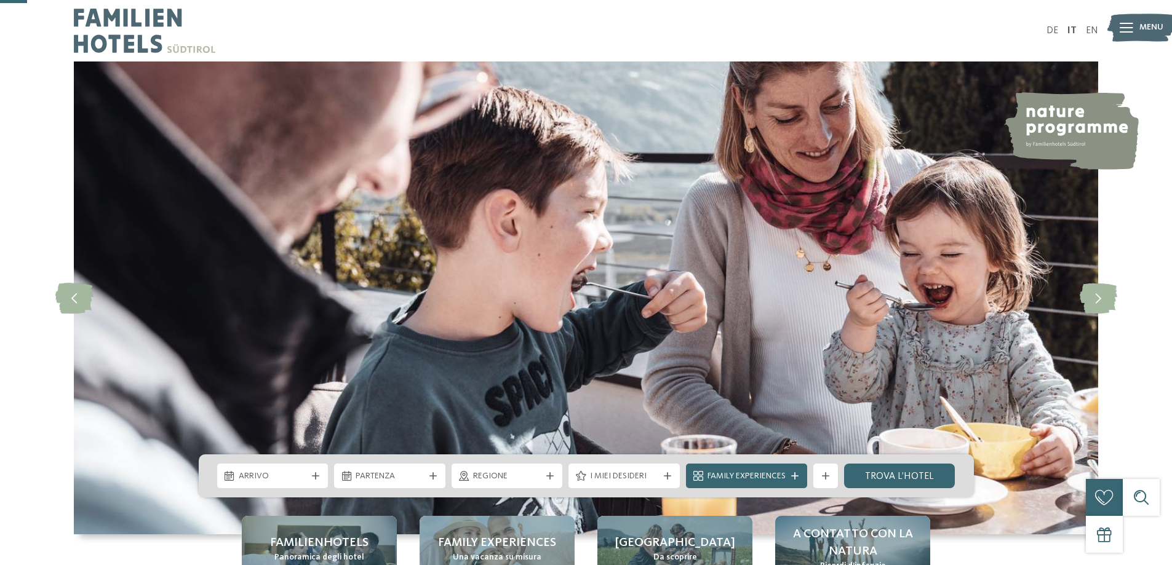 The image size is (1172, 565). What do you see at coordinates (624, 477) in the screenshot?
I see `span: I miei desideri` at bounding box center [624, 477].